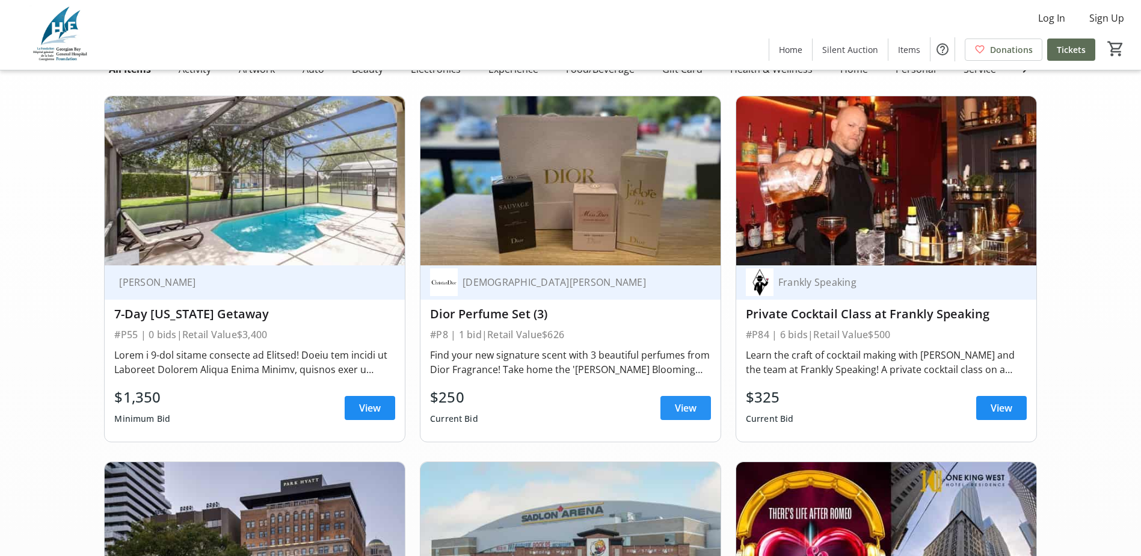  What do you see at coordinates (942, 49) in the screenshot?
I see `button: Help` at bounding box center [942, 49].